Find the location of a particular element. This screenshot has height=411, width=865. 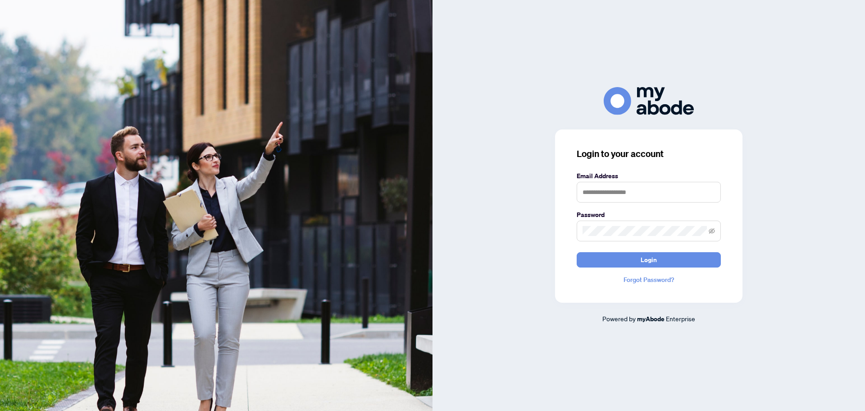

label: Email Address is located at coordinates (649, 176).